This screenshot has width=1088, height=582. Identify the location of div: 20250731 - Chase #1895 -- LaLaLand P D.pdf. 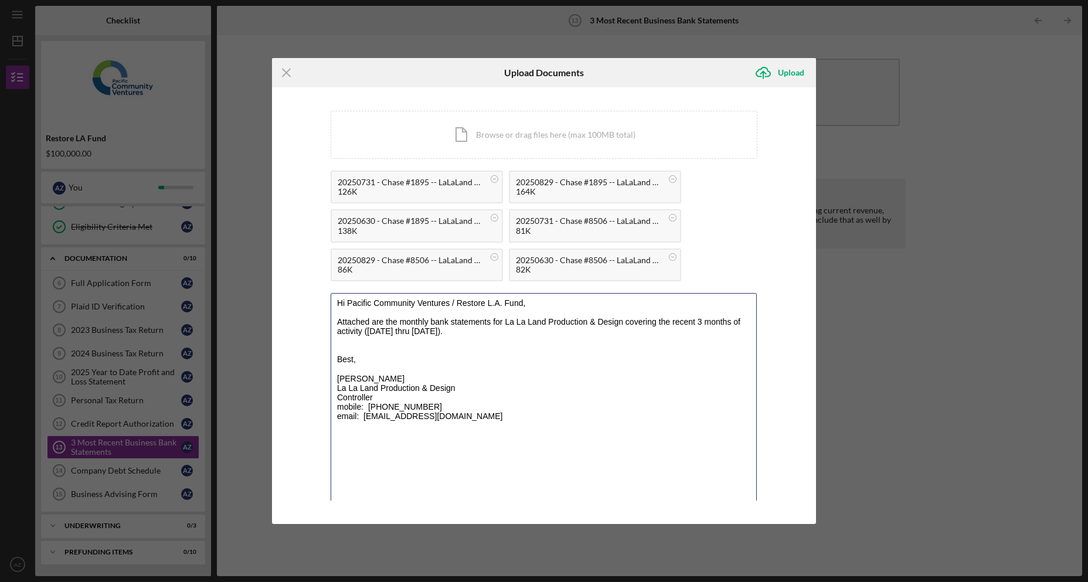
(411, 182).